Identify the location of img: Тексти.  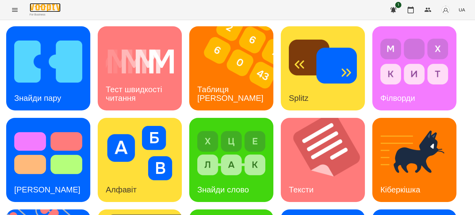
(326, 160).